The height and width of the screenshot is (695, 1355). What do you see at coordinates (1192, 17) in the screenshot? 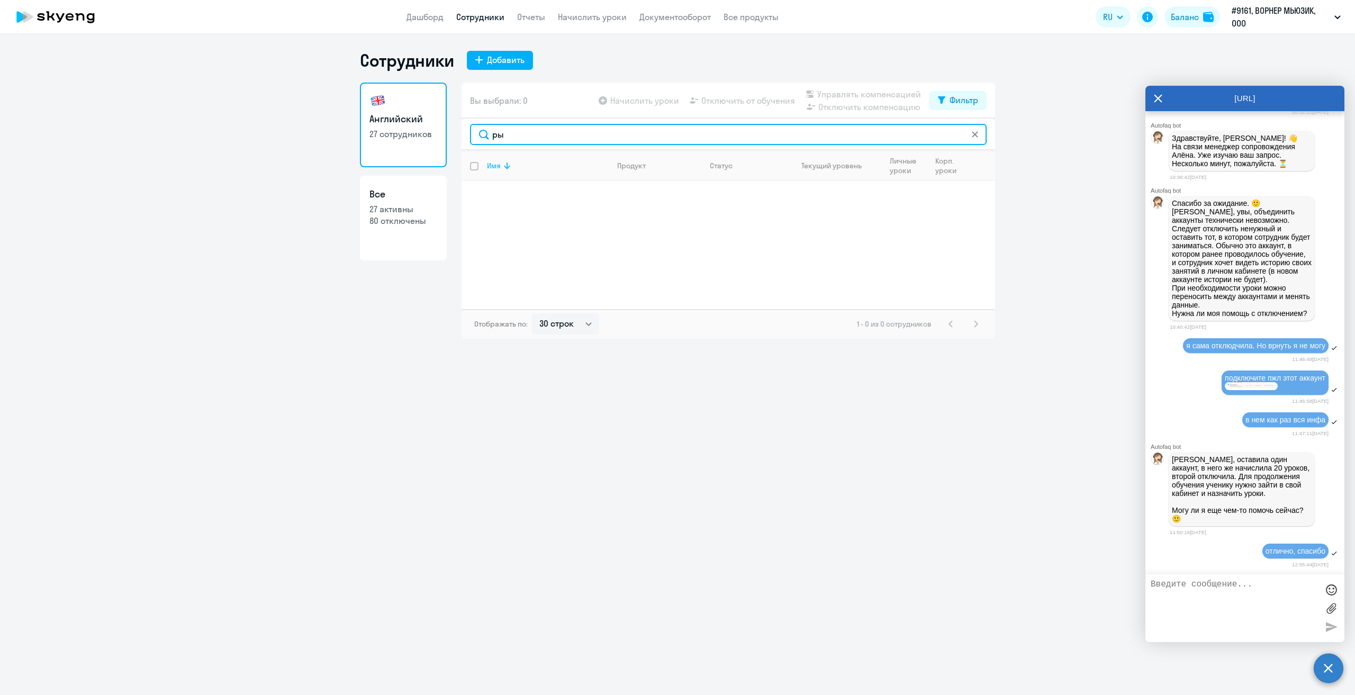
I see `button: Балансbalance` at bounding box center [1192, 17].